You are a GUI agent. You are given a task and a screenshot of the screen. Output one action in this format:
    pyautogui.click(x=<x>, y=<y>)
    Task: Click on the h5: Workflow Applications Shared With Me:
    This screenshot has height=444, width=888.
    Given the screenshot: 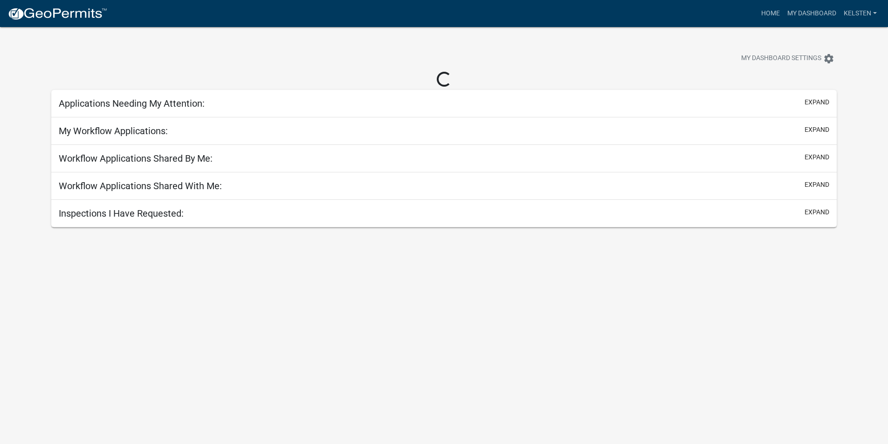 What is the action you would take?
    pyautogui.click(x=140, y=186)
    